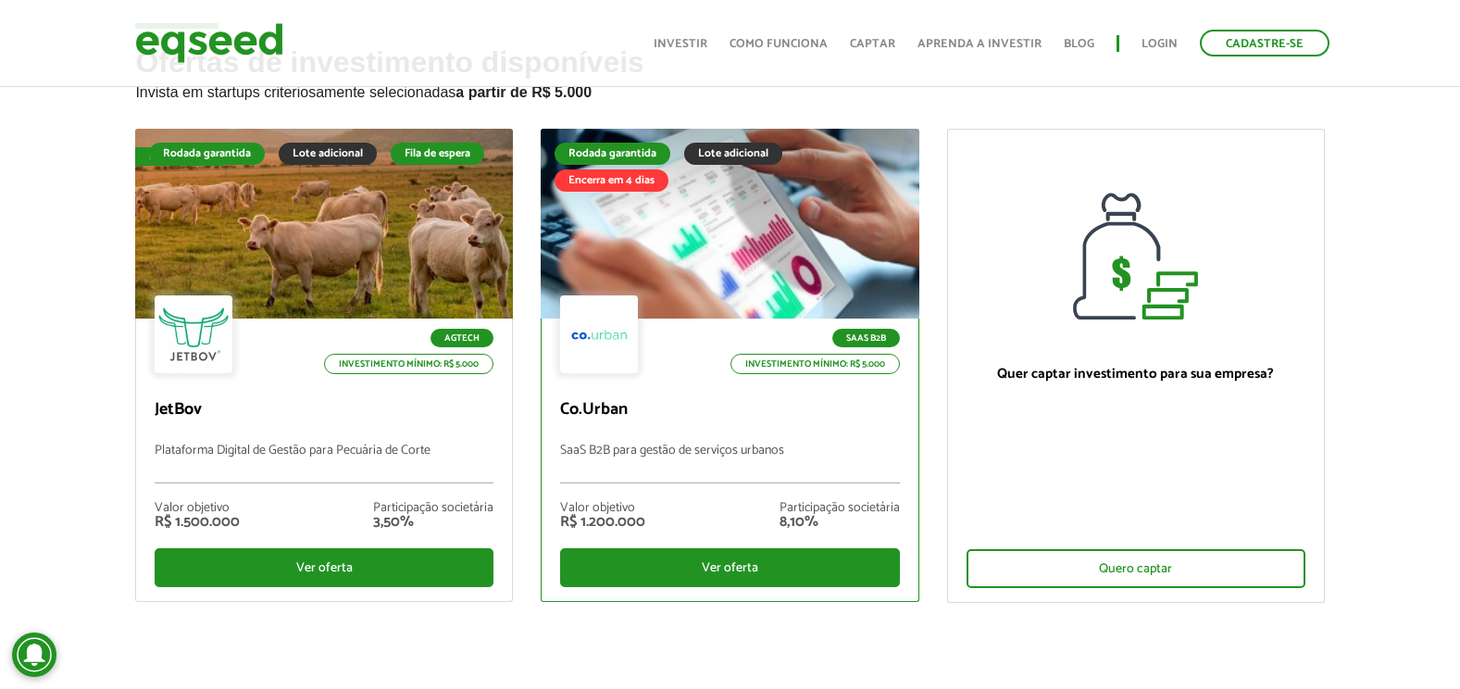  What do you see at coordinates (980, 44) in the screenshot?
I see `a: Aprenda a investir` at bounding box center [980, 44].